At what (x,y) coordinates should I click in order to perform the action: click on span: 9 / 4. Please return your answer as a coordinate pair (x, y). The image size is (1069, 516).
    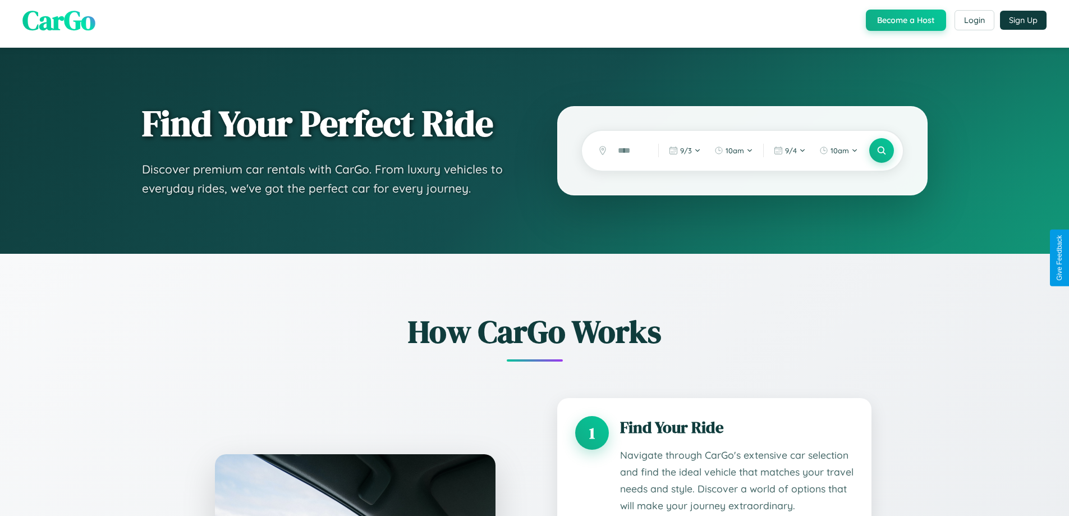
    Looking at the image, I should click on (791, 150).